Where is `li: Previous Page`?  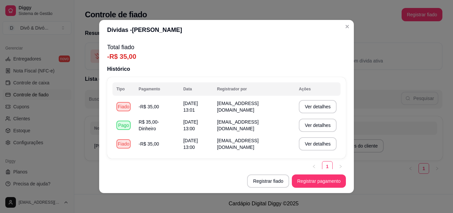
li: Previous Page is located at coordinates (314, 166).